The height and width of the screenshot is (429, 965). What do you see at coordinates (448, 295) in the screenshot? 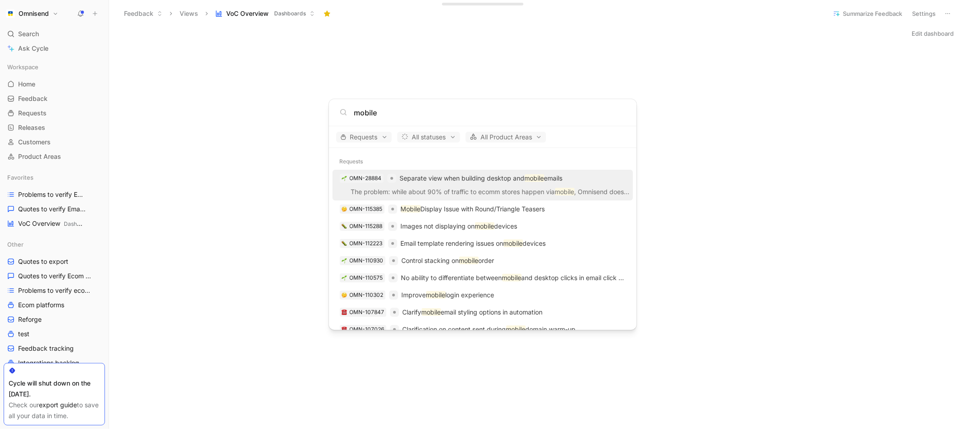
I see `p: Improve login experience` at bounding box center [448, 295].